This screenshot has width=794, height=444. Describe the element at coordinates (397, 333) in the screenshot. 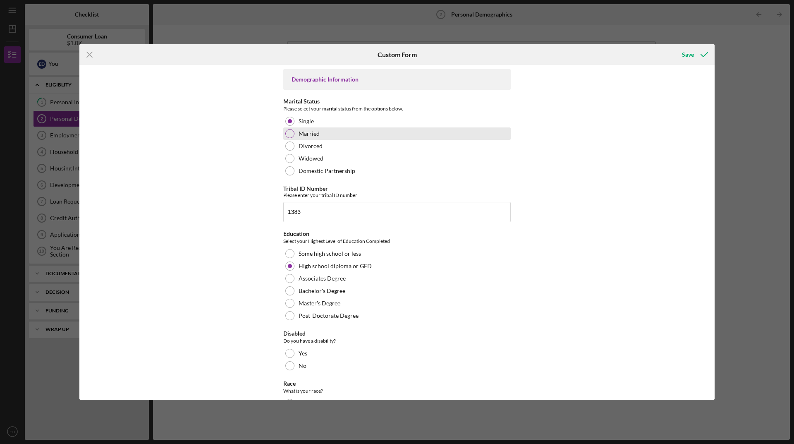

I see `div: Disabled` at that location.